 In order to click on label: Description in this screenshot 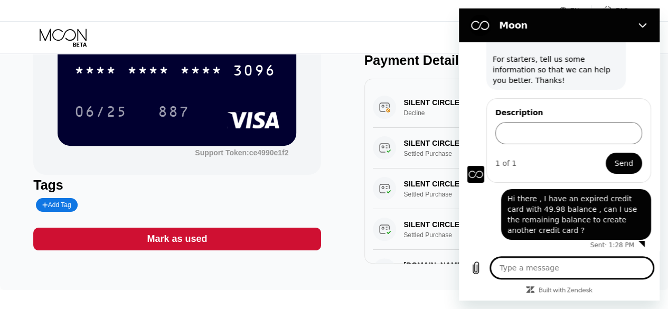, I will do `click(110, 104)`.